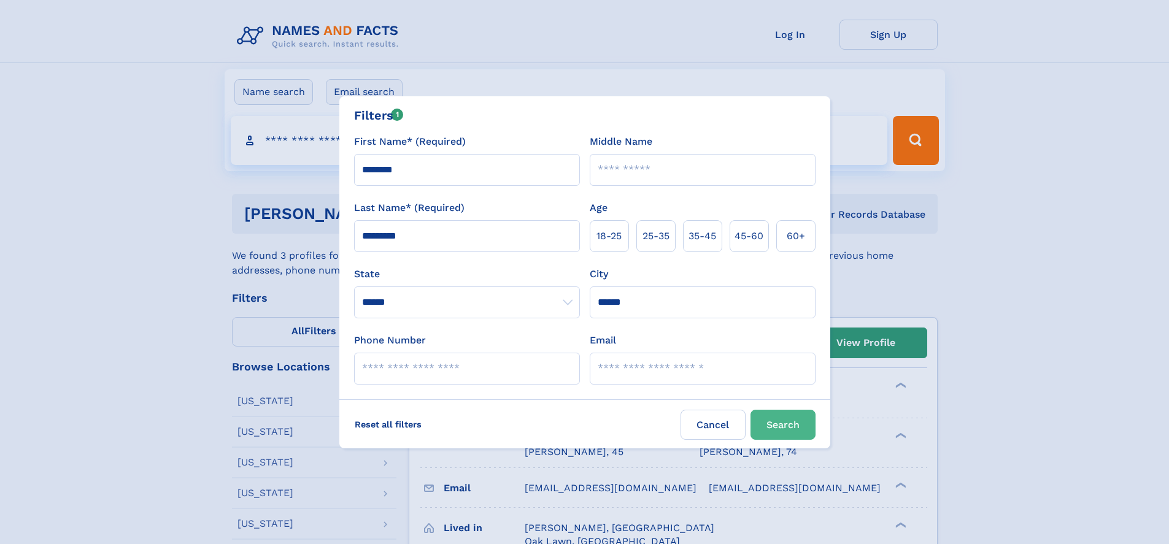 Image resolution: width=1169 pixels, height=544 pixels. I want to click on label: Middle Name, so click(621, 142).